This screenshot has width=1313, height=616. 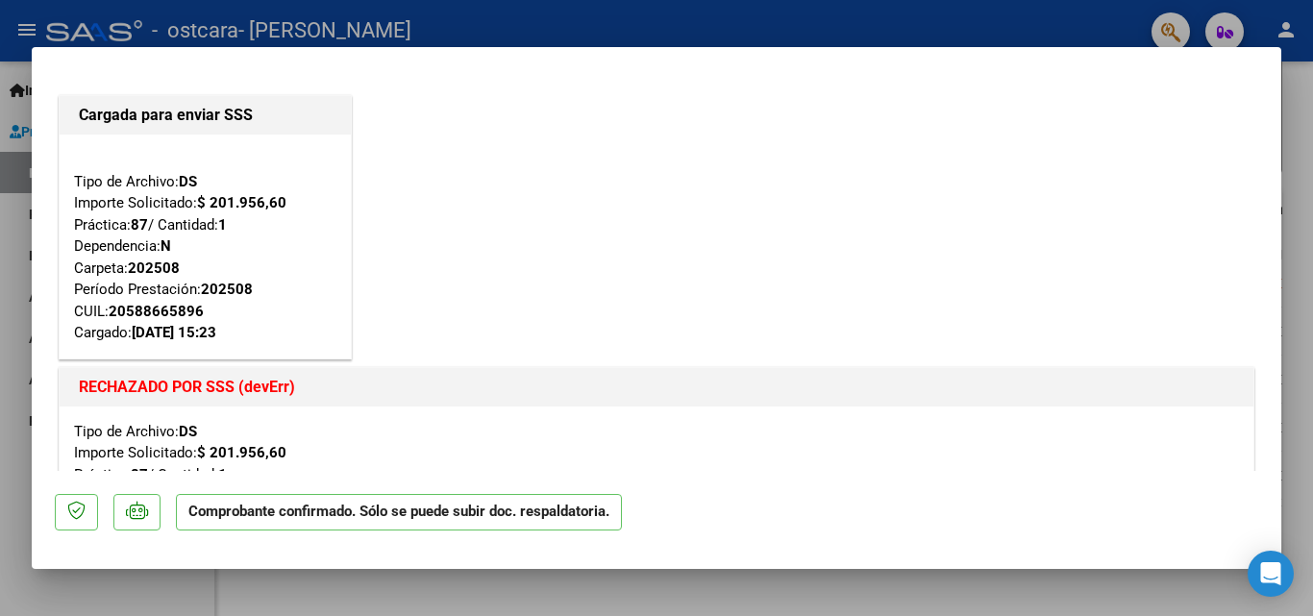 I want to click on h1: RECHAZADO POR SSS (devErr), so click(x=656, y=387).